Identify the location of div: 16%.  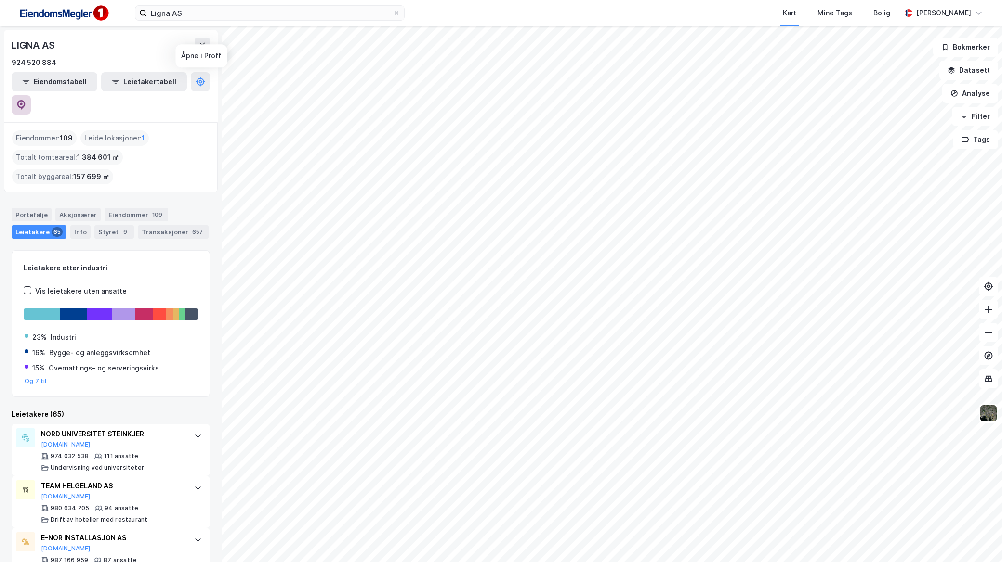
(39, 353).